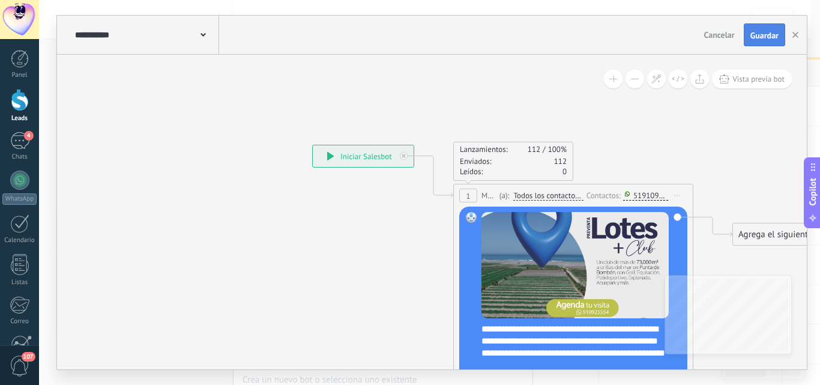  What do you see at coordinates (504, 195) in the screenshot?
I see `span: (a):` at bounding box center [504, 195].